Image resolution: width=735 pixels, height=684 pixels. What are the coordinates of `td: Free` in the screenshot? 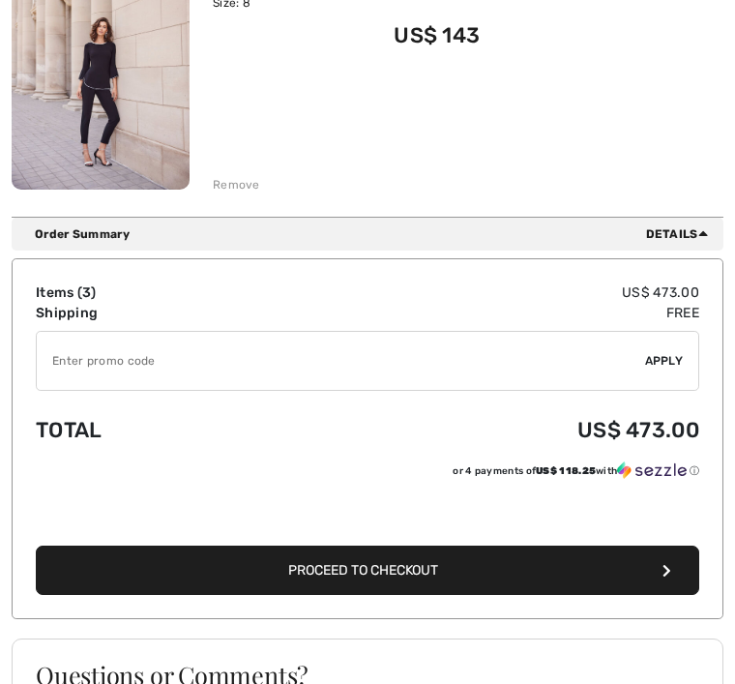 It's located at (484, 312).